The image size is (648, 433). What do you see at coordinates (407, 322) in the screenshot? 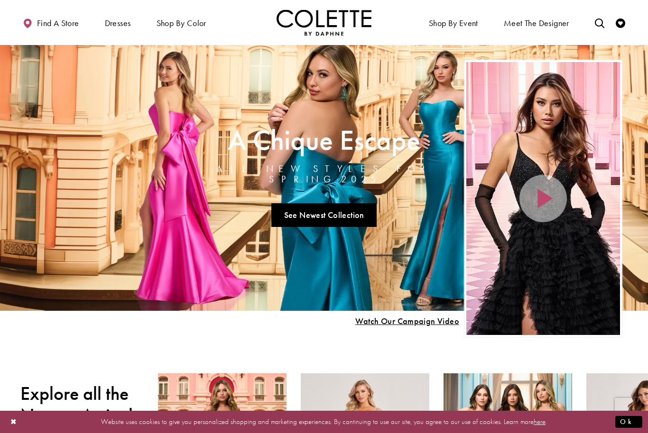
I see `span: Play Slide #15 Video` at bounding box center [407, 322].